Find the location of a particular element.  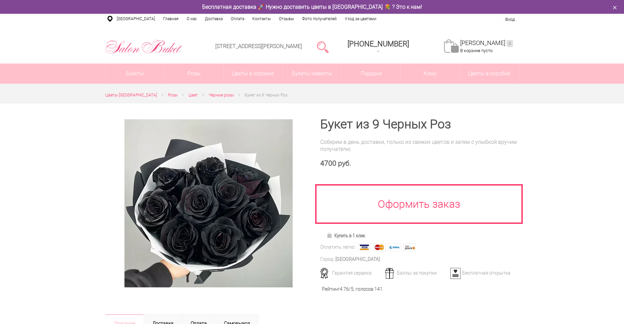

img: Букет из 9 Черных Роз is located at coordinates (209, 204).